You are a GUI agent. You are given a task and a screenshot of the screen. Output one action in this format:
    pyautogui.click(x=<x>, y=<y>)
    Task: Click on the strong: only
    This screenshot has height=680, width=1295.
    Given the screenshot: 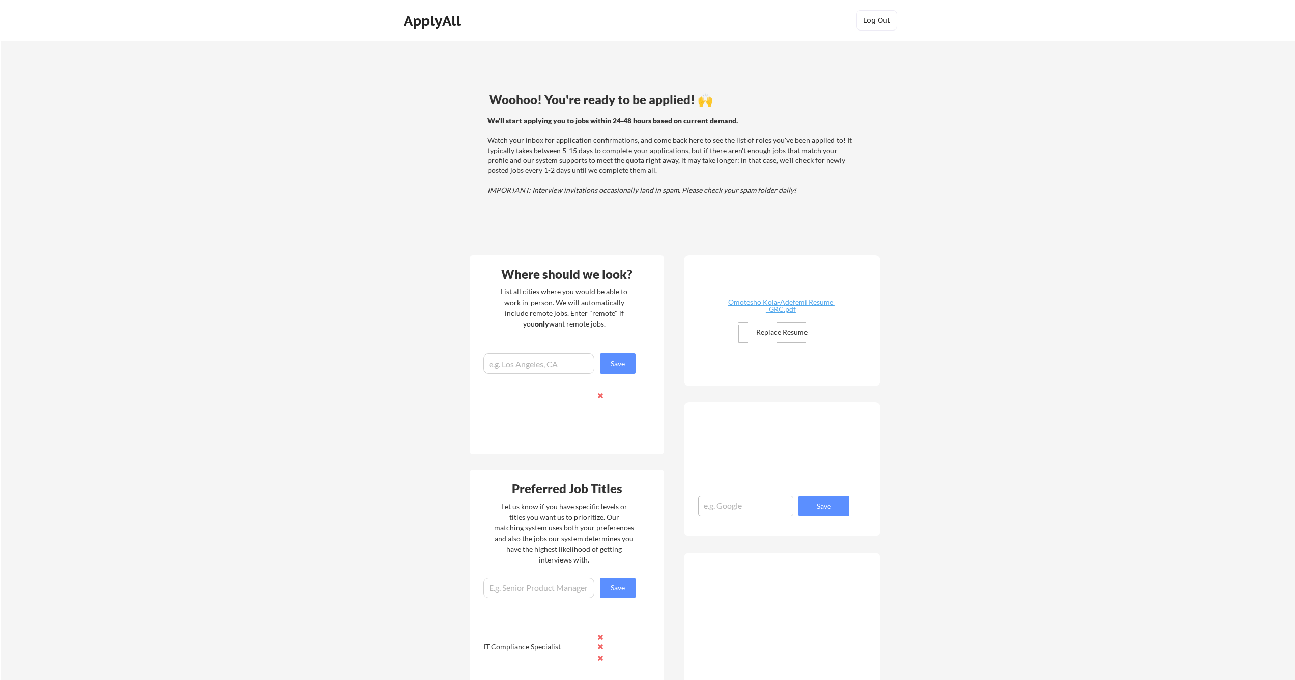 What is the action you would take?
    pyautogui.click(x=542, y=324)
    